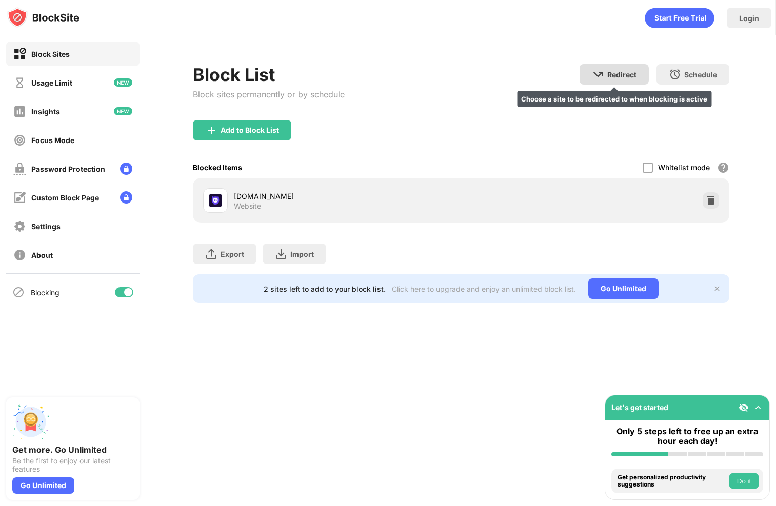 Image resolution: width=776 pixels, height=506 pixels. What do you see at coordinates (758, 408) in the screenshot?
I see `img: omni-setup-toggle.svg` at bounding box center [758, 408].